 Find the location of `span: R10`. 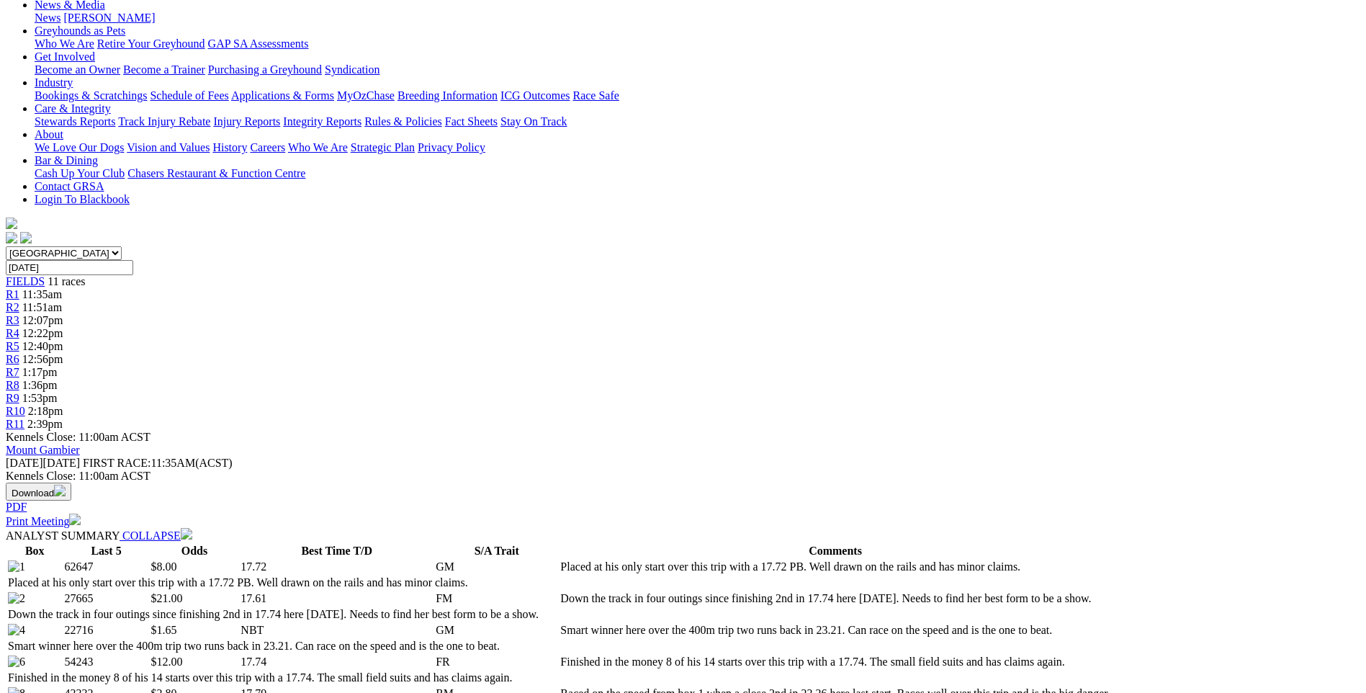

span: R10 is located at coordinates (15, 411).